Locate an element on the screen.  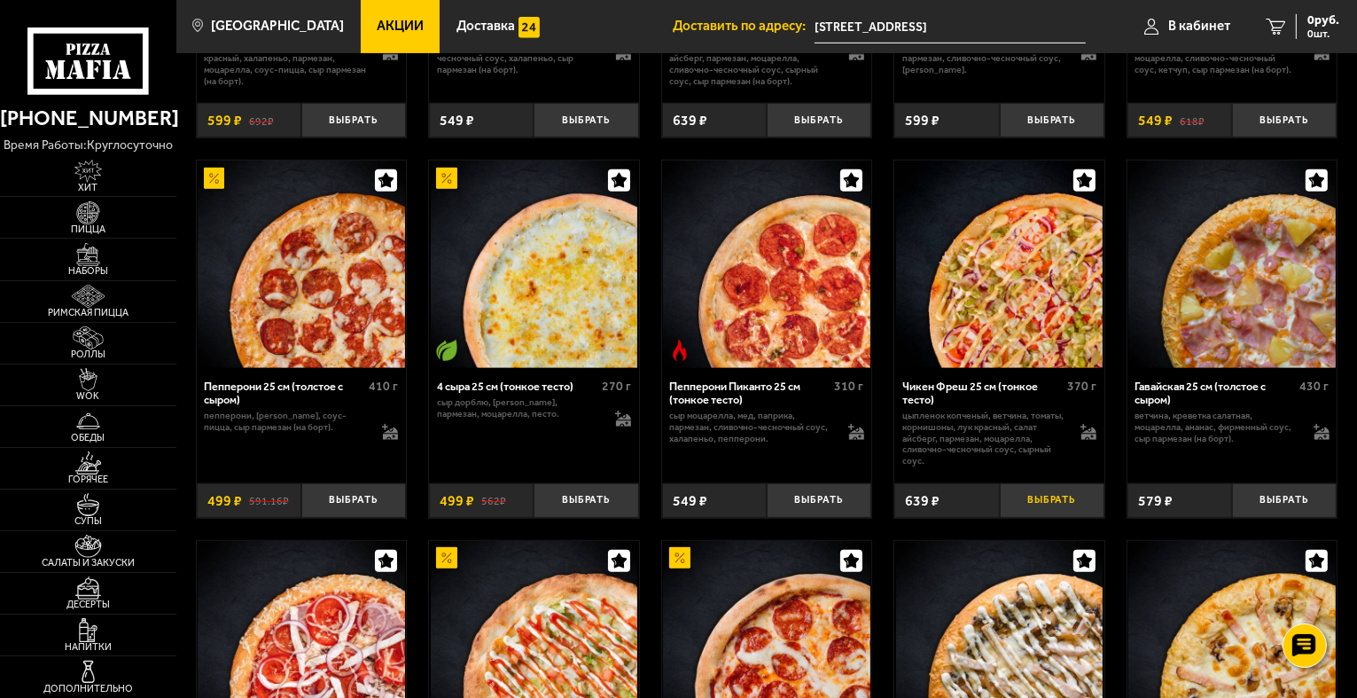
img: 4 сыра 25 см (тонкое тесто) is located at coordinates (535, 264).